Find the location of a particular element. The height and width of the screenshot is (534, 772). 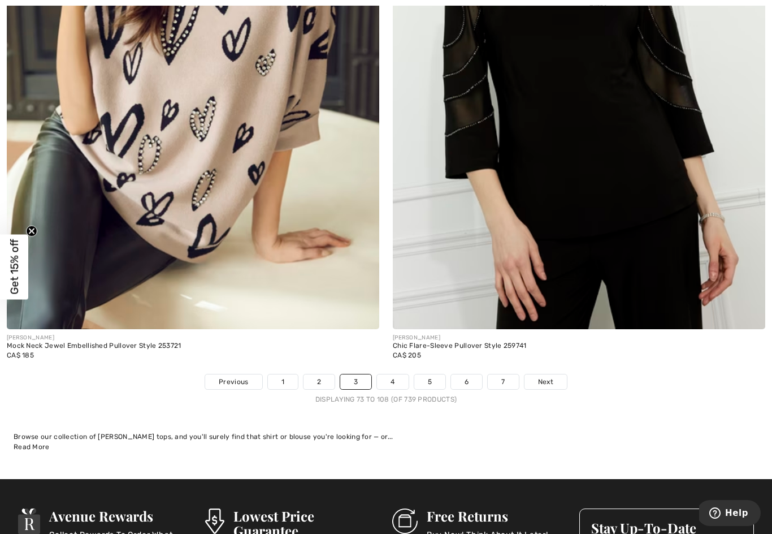

img: Avenue Rewards is located at coordinates (29, 521).